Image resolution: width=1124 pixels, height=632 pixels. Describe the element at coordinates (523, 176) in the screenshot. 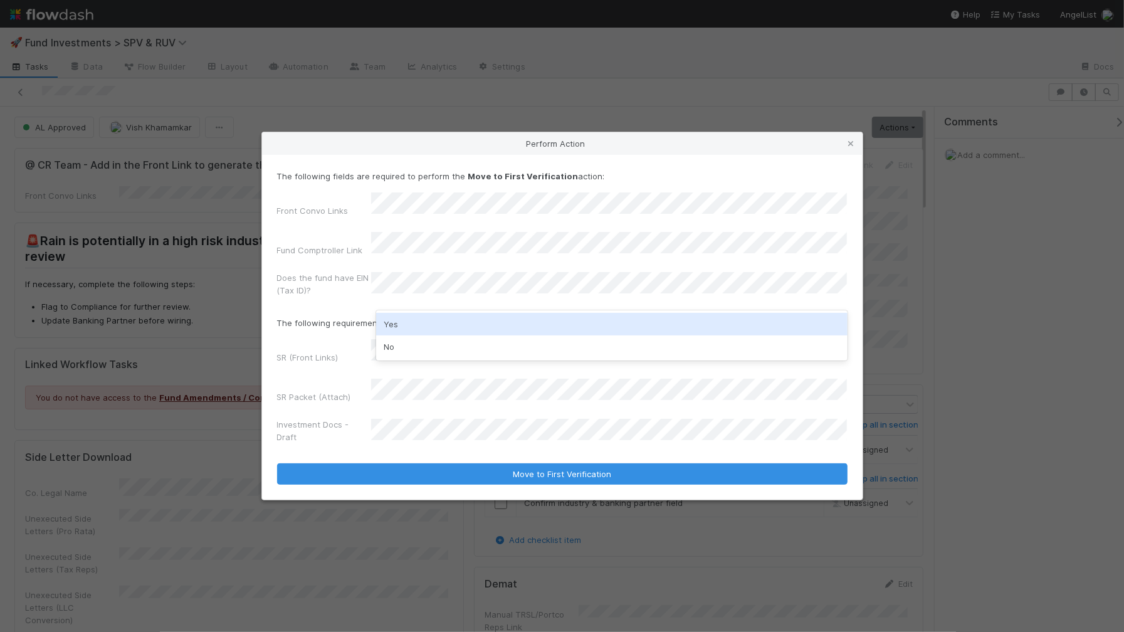

I see `strong: Move to First Verification` at that location.